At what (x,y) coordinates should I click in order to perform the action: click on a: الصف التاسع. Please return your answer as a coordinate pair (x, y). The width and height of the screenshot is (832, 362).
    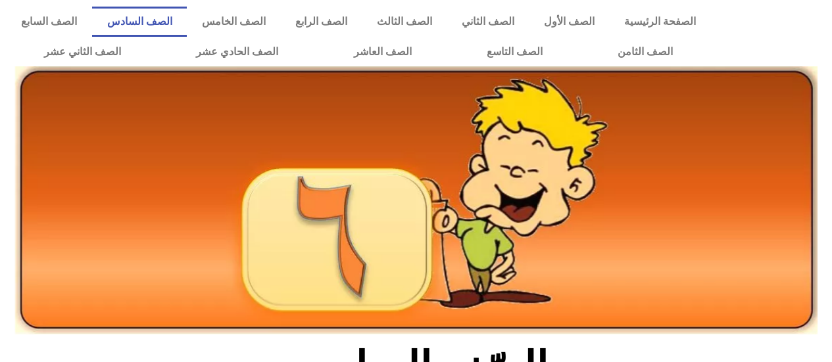
    Looking at the image, I should click on (514, 52).